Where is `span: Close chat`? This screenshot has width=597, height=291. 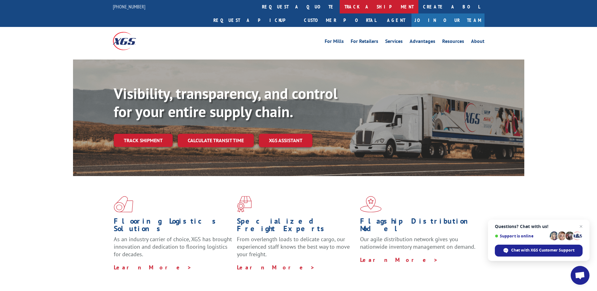 span: Close chat is located at coordinates (581, 226).